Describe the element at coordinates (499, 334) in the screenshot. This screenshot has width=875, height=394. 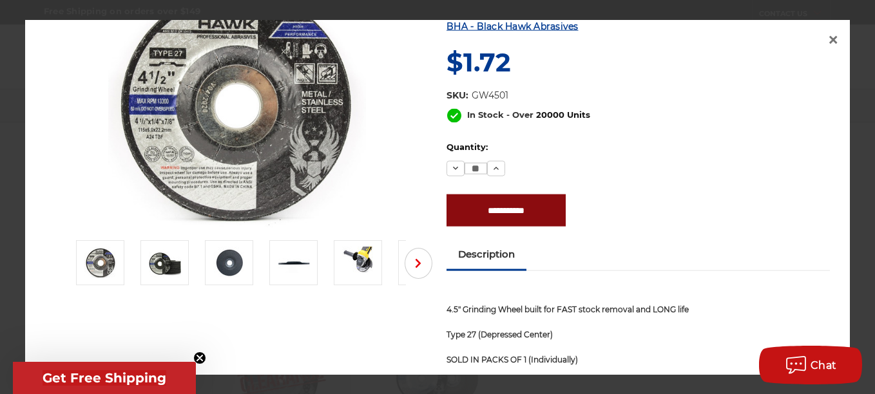
I see `strong: Type 27 (Depressed Center)` at that location.